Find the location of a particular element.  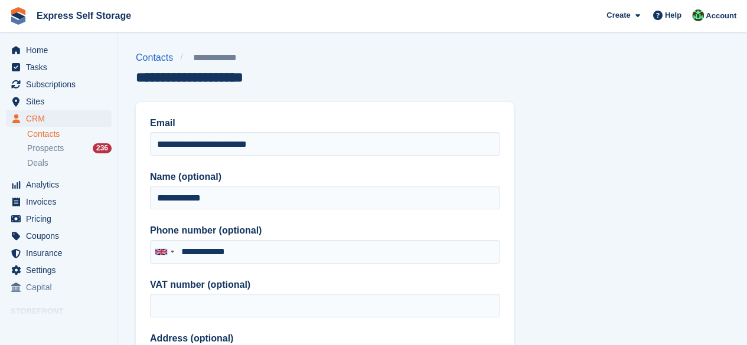

span: Help is located at coordinates (673, 15).